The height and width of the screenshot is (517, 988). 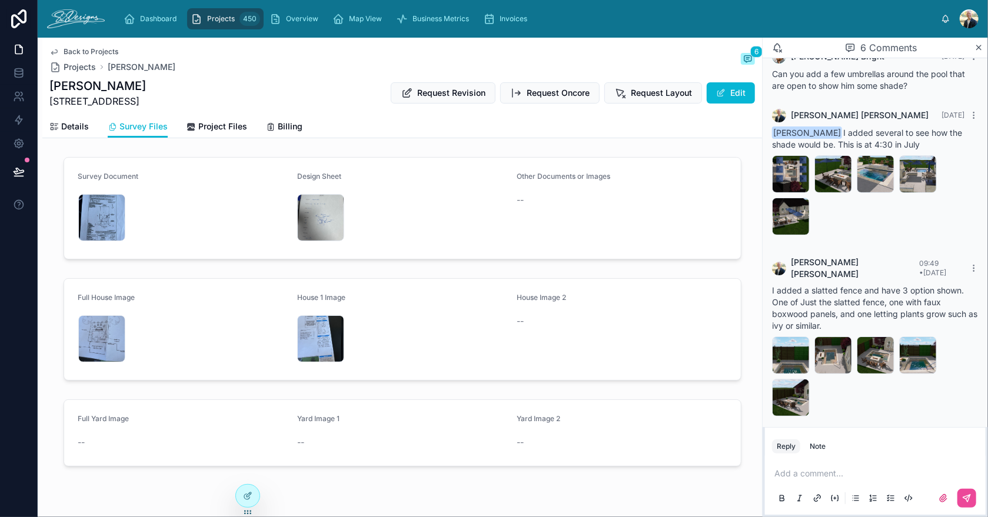 What do you see at coordinates (874, 308) in the screenshot?
I see `span: I added a slatted fence and have 3 option shown. One of Just the slatted fence, one with faux box...` at bounding box center [874, 308].